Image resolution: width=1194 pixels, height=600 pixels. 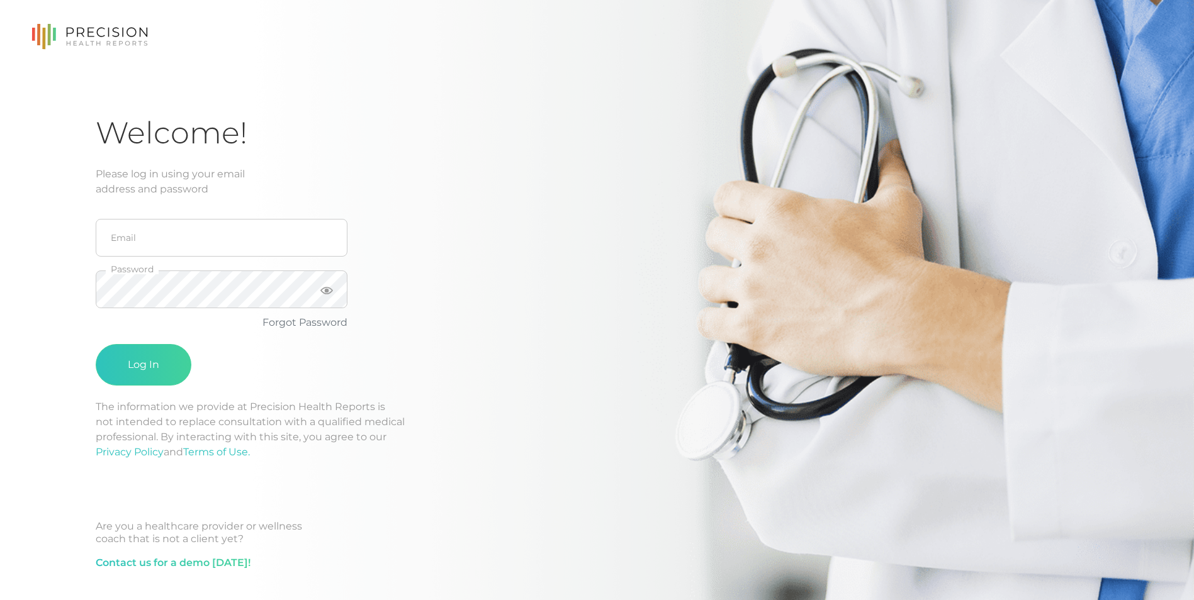 What do you see at coordinates (596, 133) in the screenshot?
I see `h1: Welcome!` at bounding box center [596, 133].